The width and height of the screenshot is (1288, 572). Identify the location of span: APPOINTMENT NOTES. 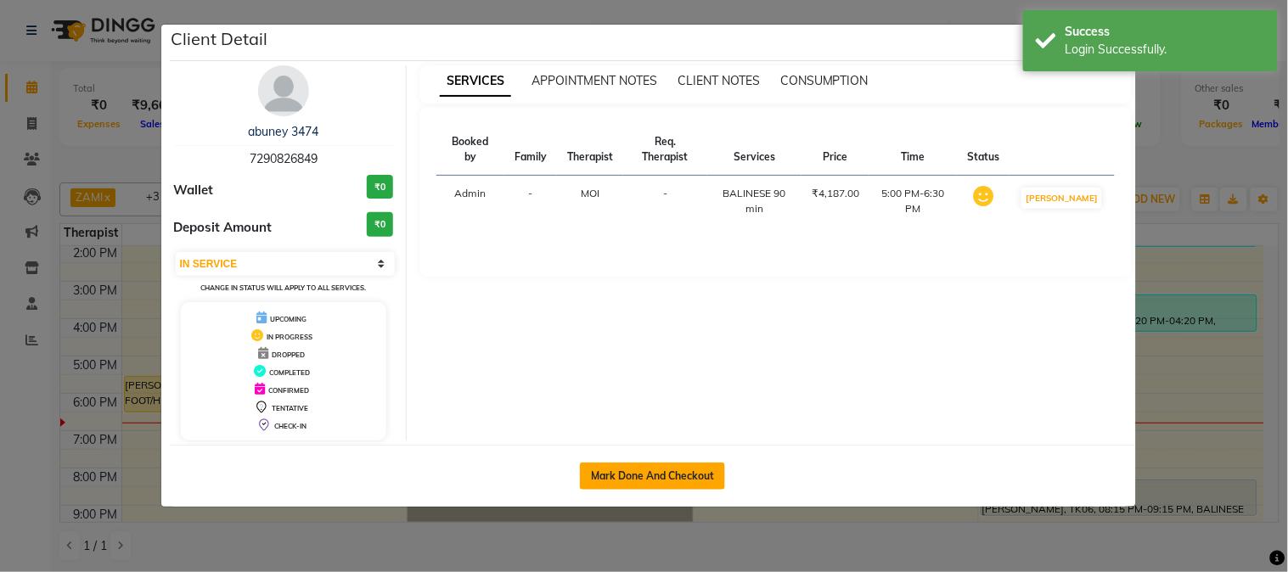
(594, 81).